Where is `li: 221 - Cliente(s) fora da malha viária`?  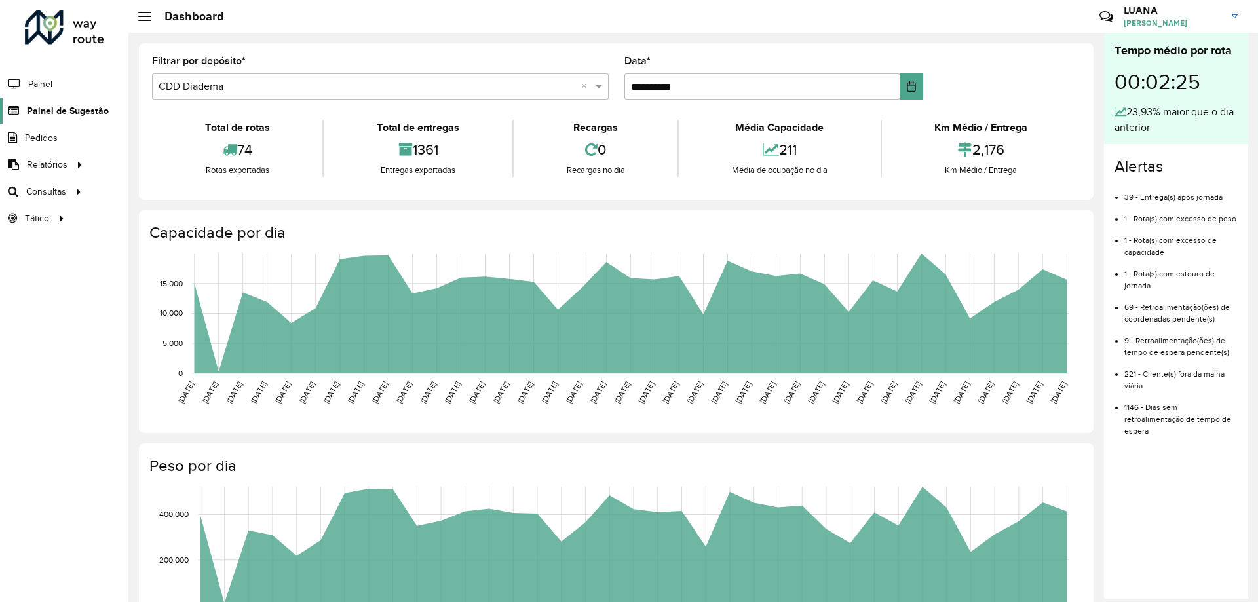
li: 221 - Cliente(s) fora da malha viária is located at coordinates (1181, 375).